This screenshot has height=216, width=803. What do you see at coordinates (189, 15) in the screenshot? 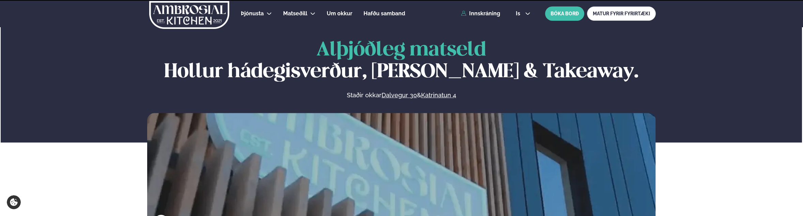
I see `img: logo` at bounding box center [189, 15].